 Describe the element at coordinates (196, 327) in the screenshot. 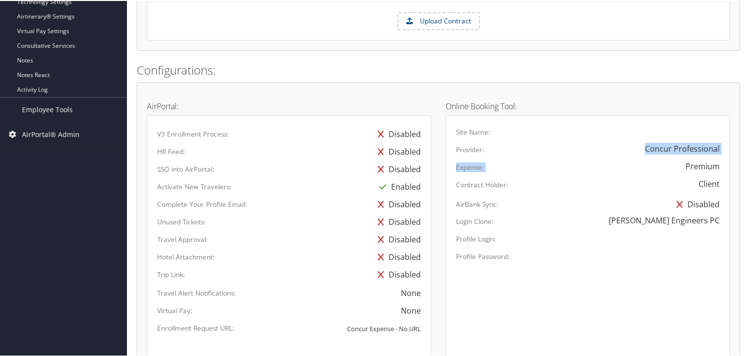

I see `label: Enrollment Request URL:` at that location.